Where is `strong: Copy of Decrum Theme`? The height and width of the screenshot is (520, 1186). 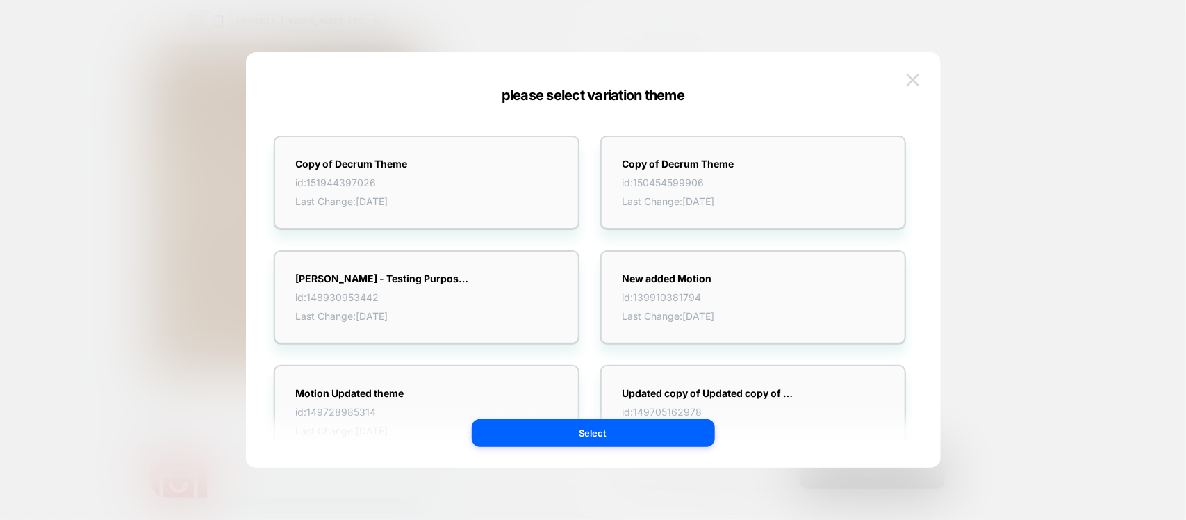 strong: Copy of Decrum Theme is located at coordinates (678, 163).